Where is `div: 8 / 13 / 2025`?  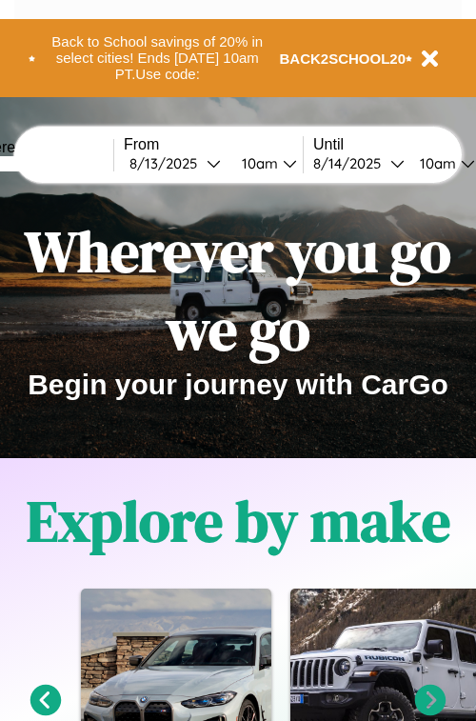 div: 8 / 13 / 2025 is located at coordinates (168, 163).